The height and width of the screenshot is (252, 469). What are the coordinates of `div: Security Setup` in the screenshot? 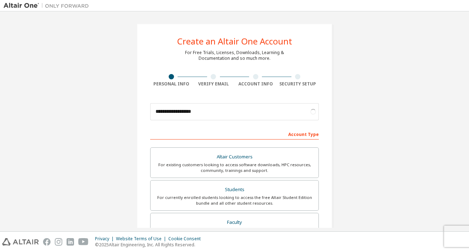 It's located at (298, 84).